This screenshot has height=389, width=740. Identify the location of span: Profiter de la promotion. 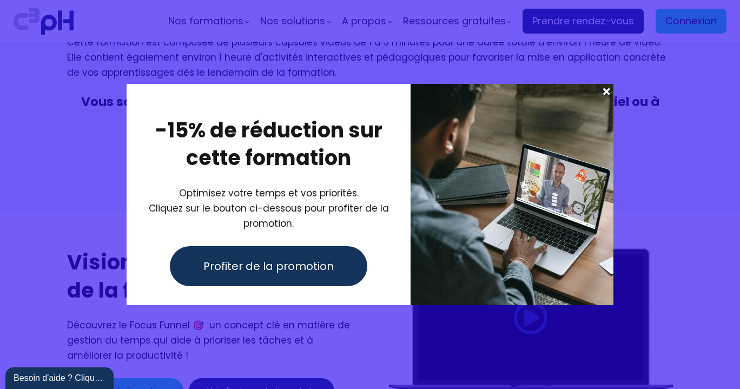
(268, 266).